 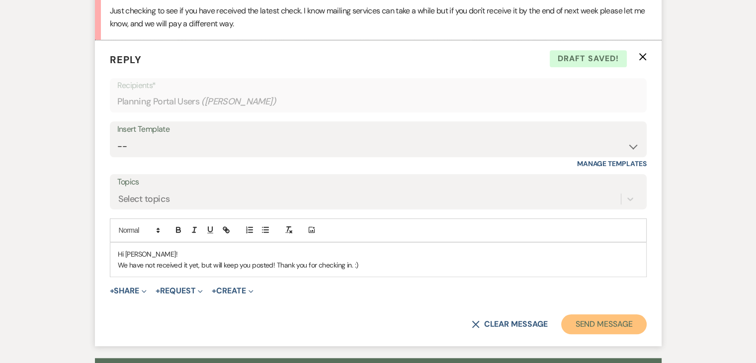 What do you see at coordinates (588, 59) in the screenshot?
I see `span: Draft saved!` at bounding box center [588, 59].